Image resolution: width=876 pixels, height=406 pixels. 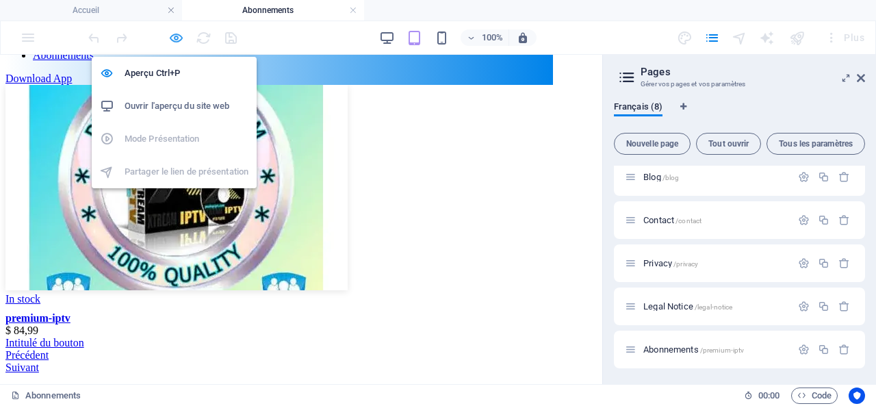 What do you see at coordinates (712, 38) in the screenshot?
I see `button: pages` at bounding box center [712, 38].